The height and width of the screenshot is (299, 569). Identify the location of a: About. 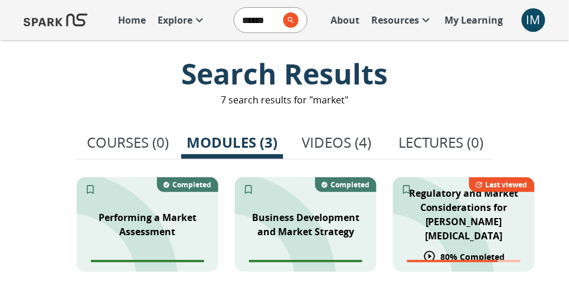
(345, 20).